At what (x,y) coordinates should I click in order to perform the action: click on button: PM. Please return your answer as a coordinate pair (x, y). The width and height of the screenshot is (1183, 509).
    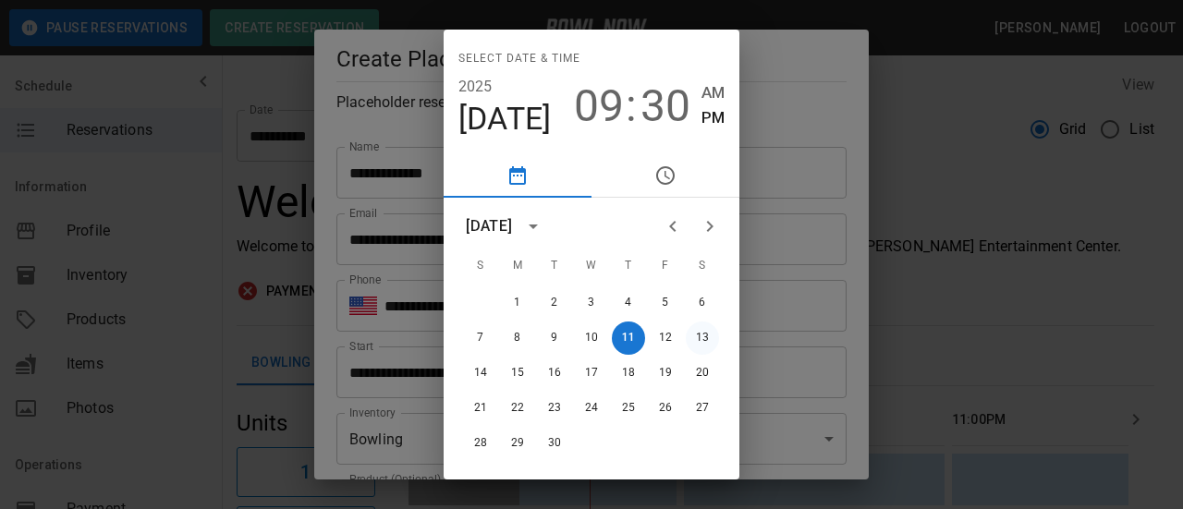
    Looking at the image, I should click on (712, 117).